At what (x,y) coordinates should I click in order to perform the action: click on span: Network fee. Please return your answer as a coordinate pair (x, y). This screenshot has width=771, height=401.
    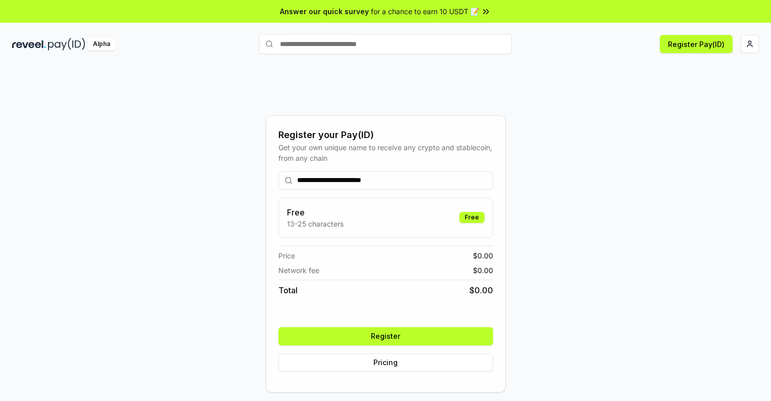
    Looking at the image, I should click on (299, 270).